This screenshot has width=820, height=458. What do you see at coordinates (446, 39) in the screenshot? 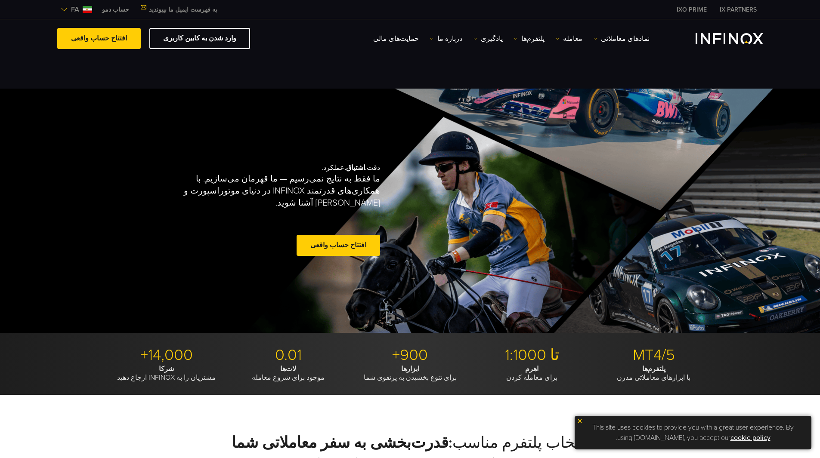
I see `a: درباره ما` at bounding box center [446, 39].